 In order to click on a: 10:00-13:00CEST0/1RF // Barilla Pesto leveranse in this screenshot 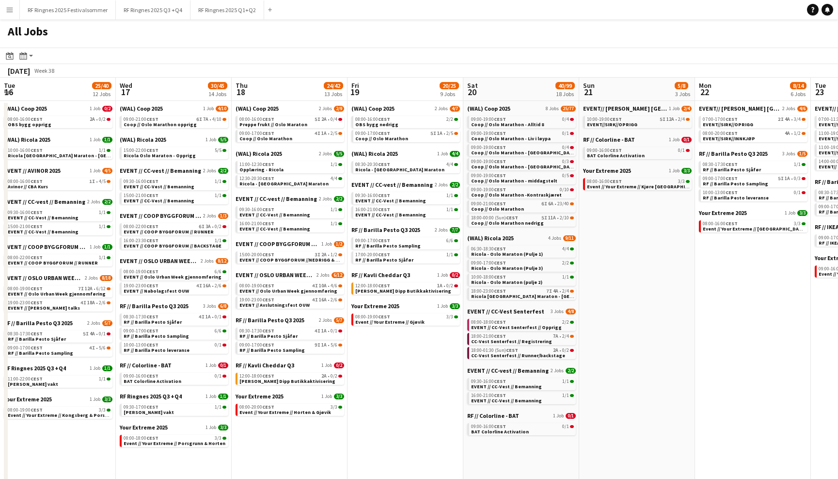, I will do `click(755, 194)`.